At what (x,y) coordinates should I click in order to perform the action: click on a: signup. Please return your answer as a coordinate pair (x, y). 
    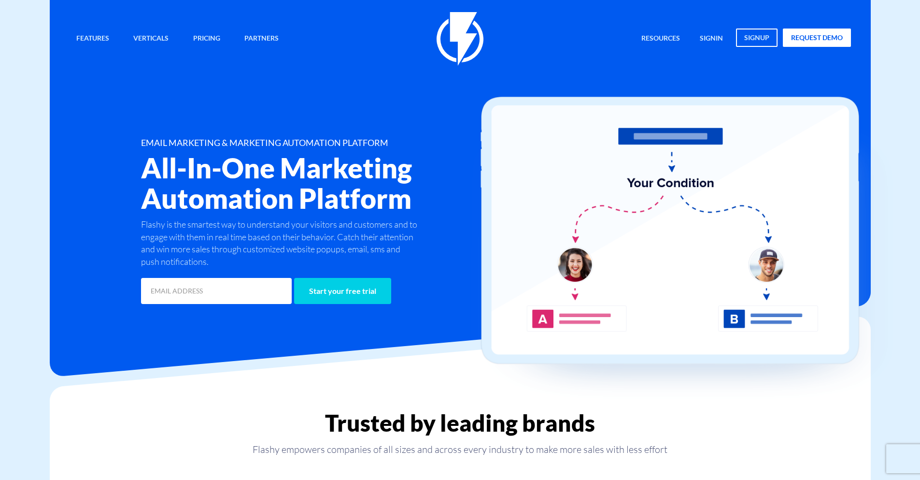
    Looking at the image, I should click on (757, 38).